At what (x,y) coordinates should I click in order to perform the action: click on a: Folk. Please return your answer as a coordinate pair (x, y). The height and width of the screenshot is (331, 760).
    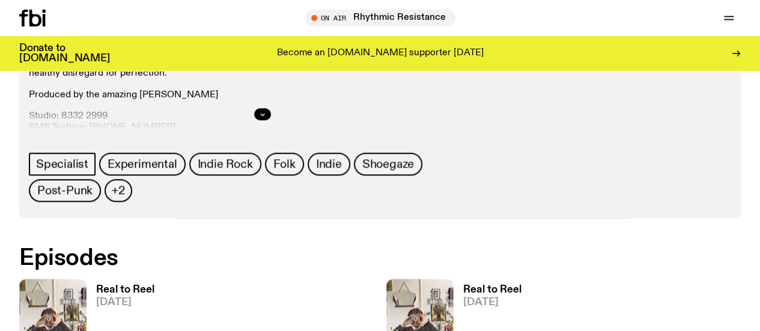
    Looking at the image, I should click on (284, 164).